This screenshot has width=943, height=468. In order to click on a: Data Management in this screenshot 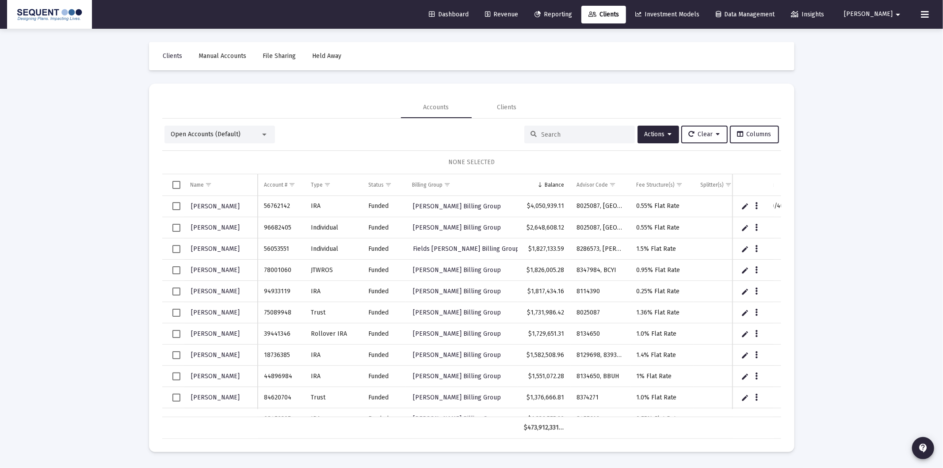, I will do `click(745, 15)`.